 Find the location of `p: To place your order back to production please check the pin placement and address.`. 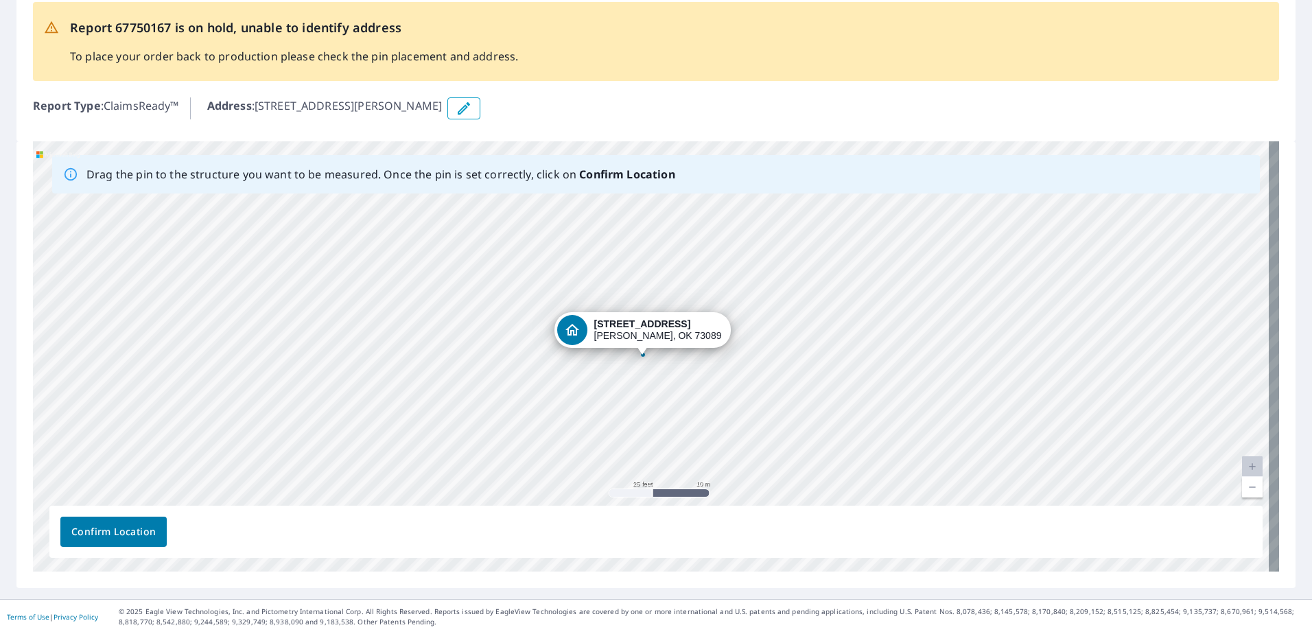

p: To place your order back to production please check the pin placement and address. is located at coordinates (294, 56).